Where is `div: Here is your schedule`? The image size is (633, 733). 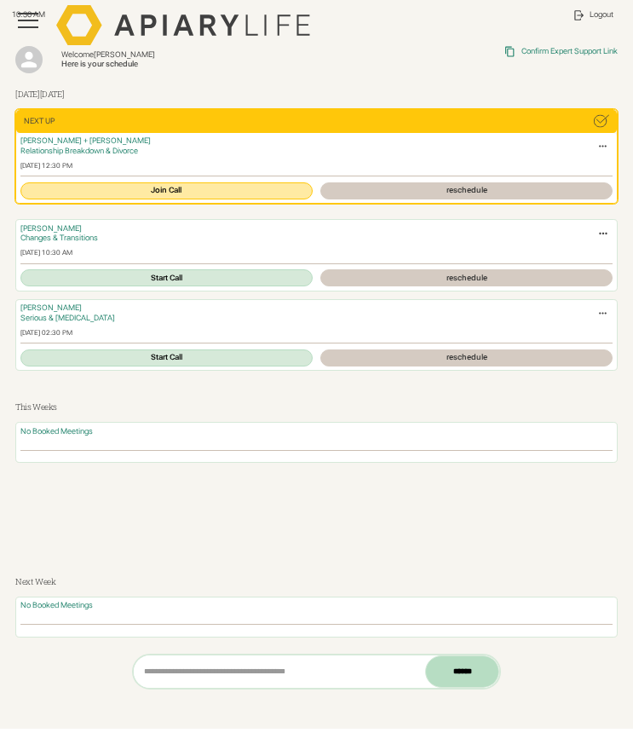
div: Here is your schedule is located at coordinates (199, 64).